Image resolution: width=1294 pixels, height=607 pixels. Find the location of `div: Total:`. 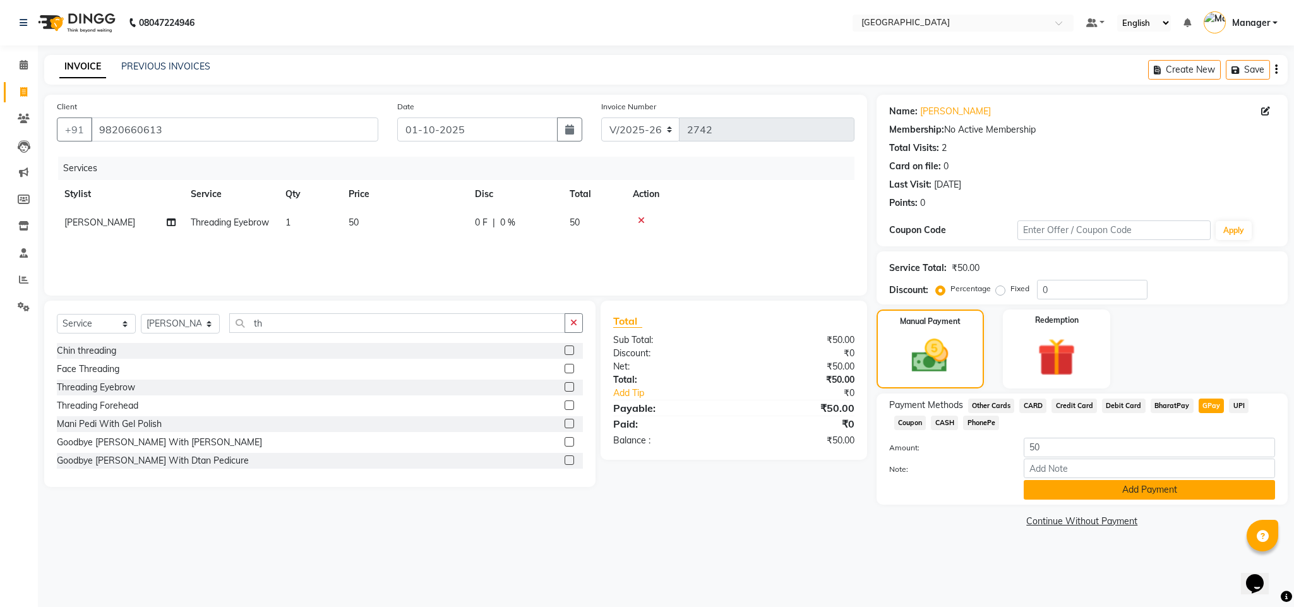

div: Total: is located at coordinates (669, 380).